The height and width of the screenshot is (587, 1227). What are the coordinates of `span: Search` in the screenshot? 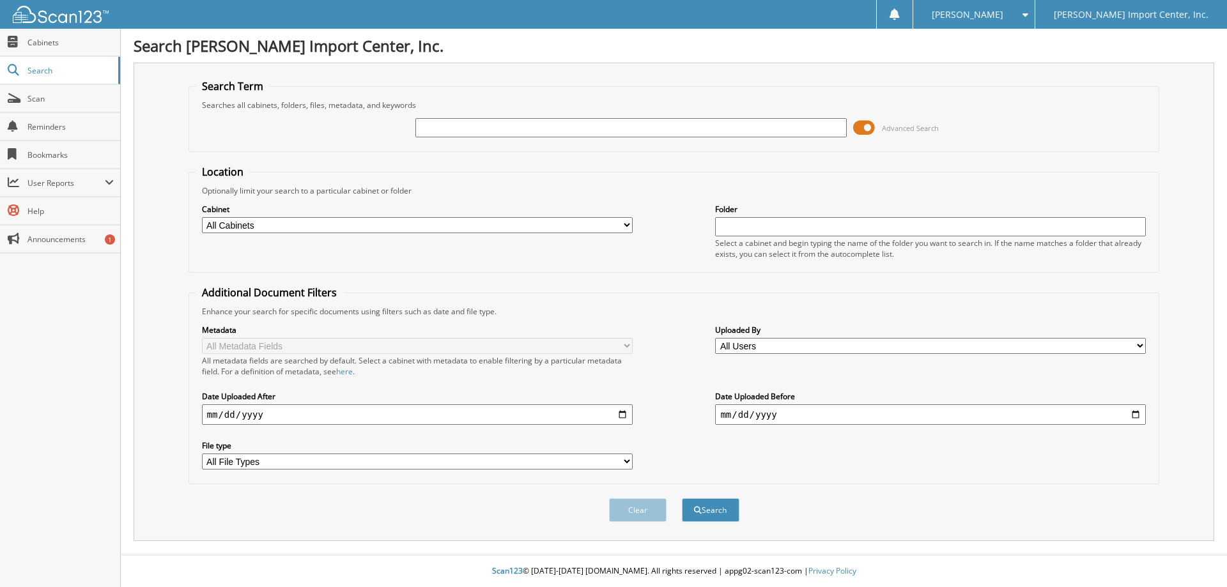 It's located at (70, 70).